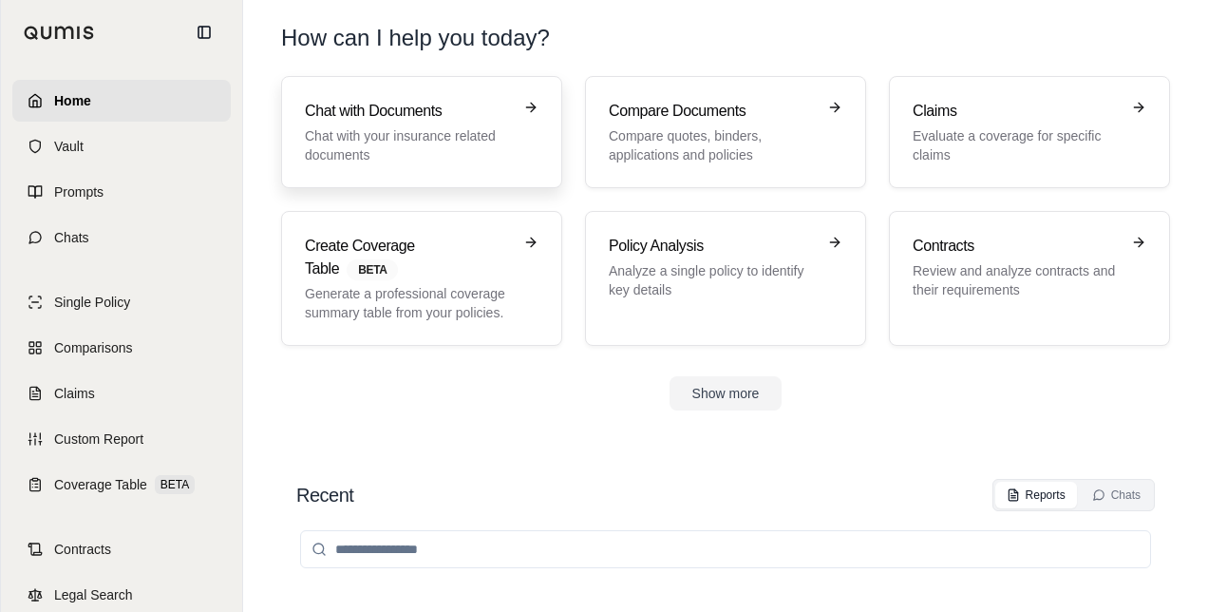 This screenshot has width=1208, height=612. What do you see at coordinates (1116, 495) in the screenshot?
I see `button: Chats` at bounding box center [1116, 495].